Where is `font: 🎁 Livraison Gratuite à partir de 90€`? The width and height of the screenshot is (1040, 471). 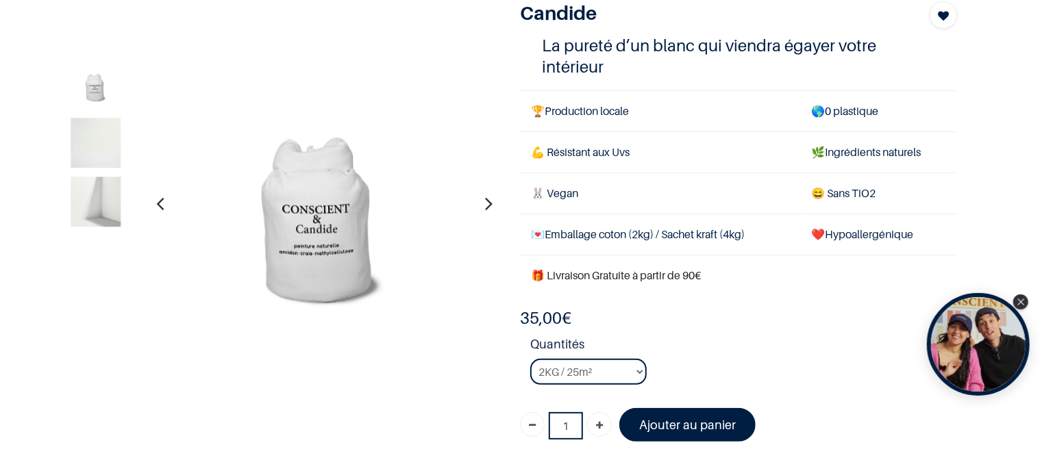 font: 🎁 Livraison Gratuite à partir de 90€ is located at coordinates (616, 275).